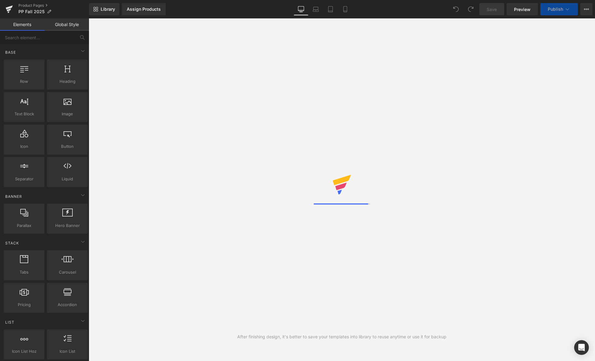  What do you see at coordinates (24, 351) in the screenshot?
I see `span: Icon List Hoz` at bounding box center [24, 351].